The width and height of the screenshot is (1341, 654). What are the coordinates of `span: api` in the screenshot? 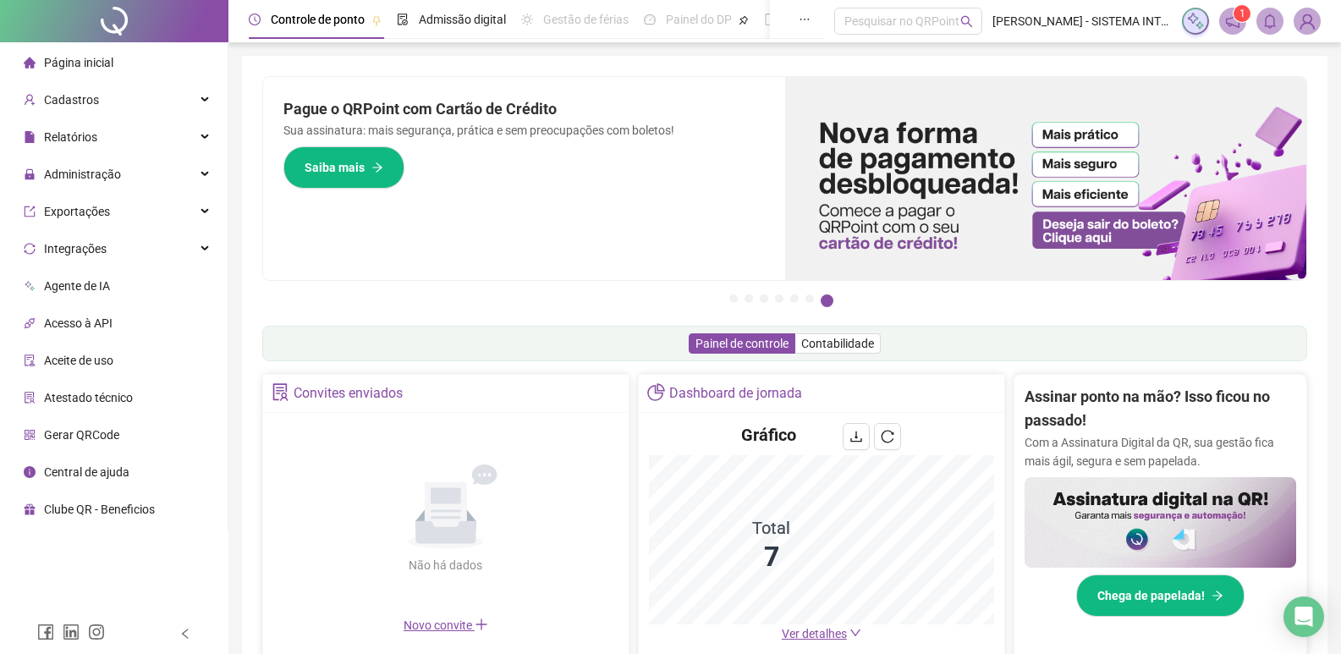 It's located at (30, 323).